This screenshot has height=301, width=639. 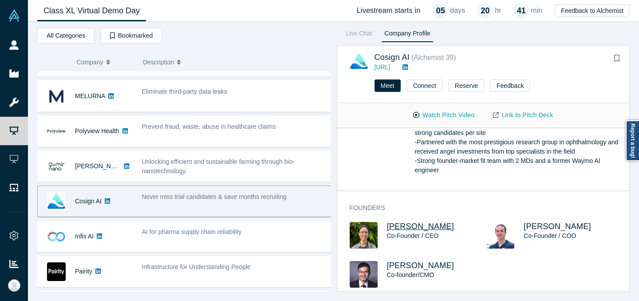 What do you see at coordinates (485, 11) in the screenshot?
I see `div: 20` at bounding box center [485, 11].